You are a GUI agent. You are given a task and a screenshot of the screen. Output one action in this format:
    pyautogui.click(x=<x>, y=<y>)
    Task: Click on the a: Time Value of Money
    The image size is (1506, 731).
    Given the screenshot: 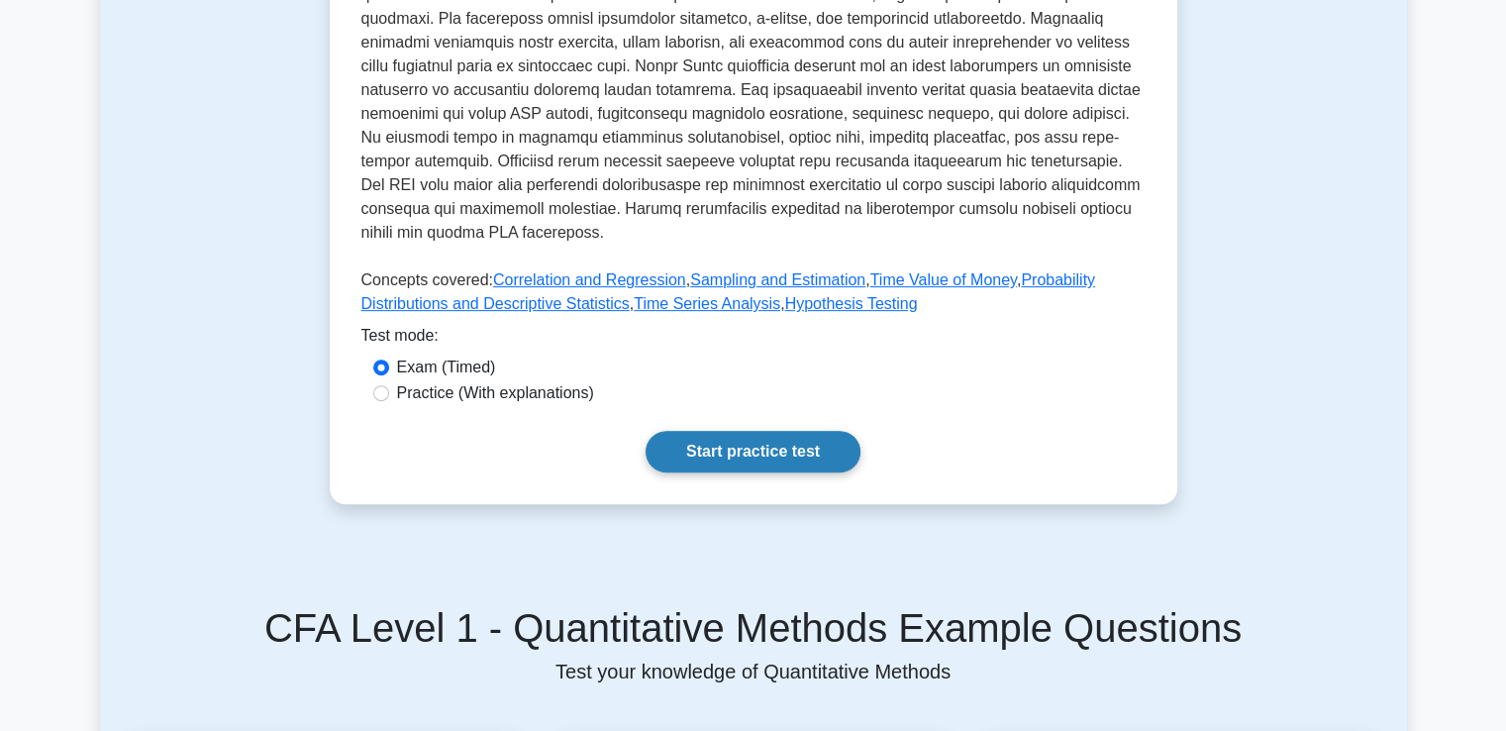 What is the action you would take?
    pyautogui.click(x=943, y=279)
    